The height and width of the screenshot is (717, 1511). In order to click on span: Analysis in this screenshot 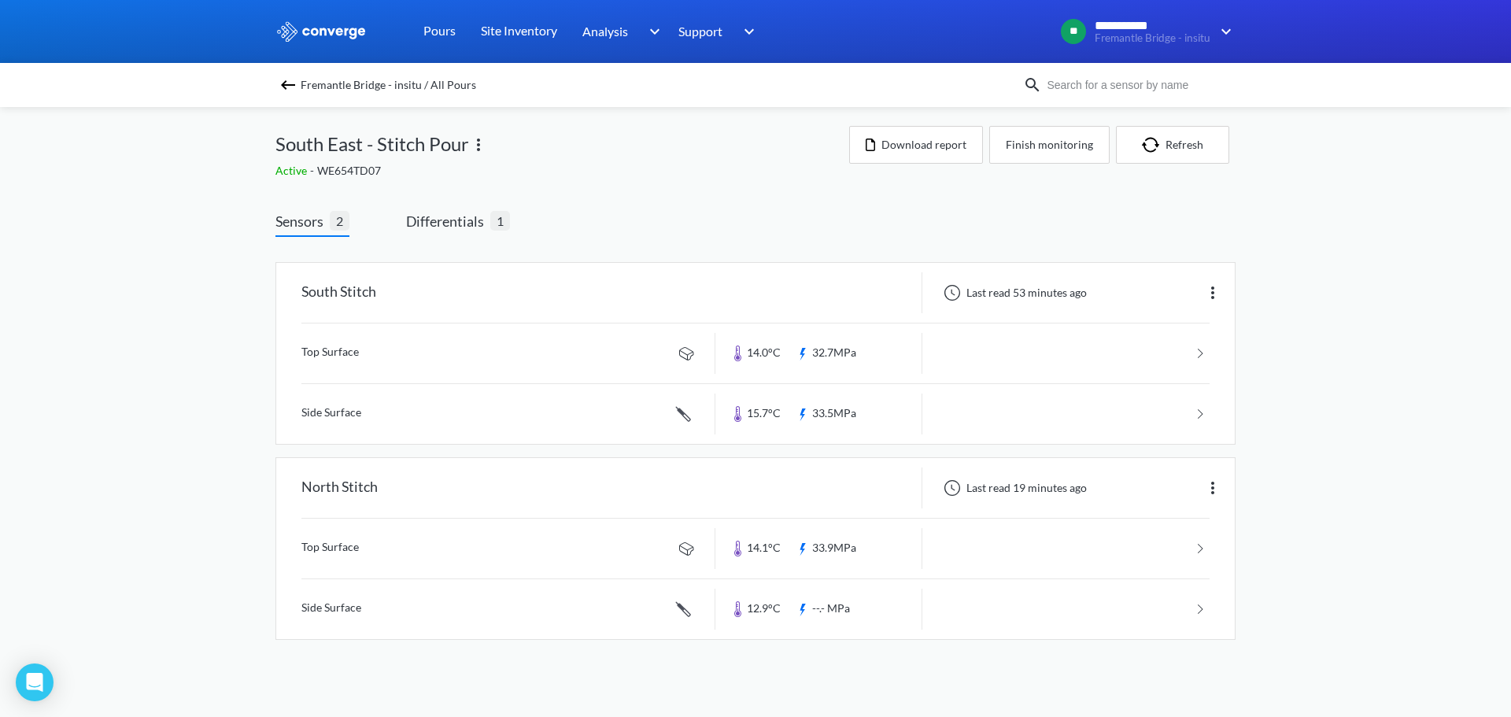, I will do `click(605, 31)`.